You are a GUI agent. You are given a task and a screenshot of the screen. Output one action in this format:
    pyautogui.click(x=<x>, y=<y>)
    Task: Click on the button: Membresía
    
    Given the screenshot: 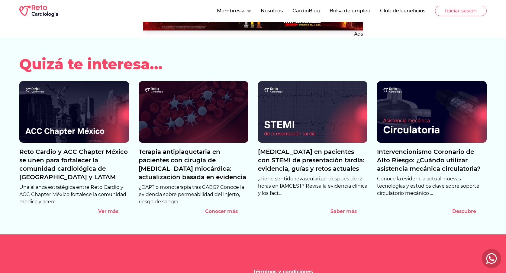 What is the action you would take?
    pyautogui.click(x=234, y=11)
    